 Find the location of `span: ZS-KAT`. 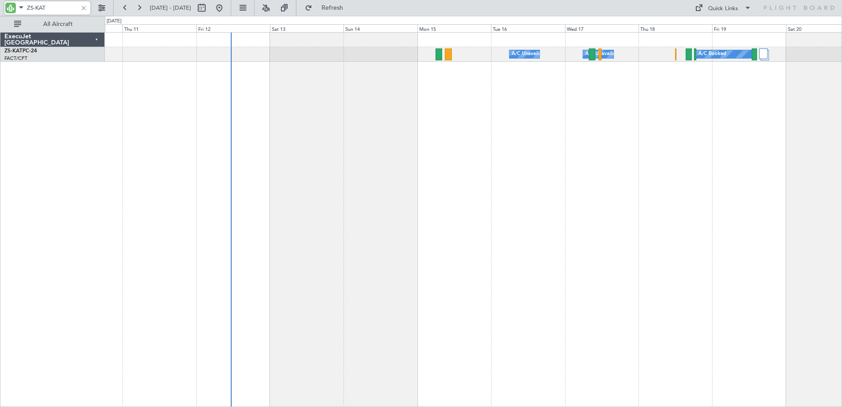

span: ZS-KAT is located at coordinates (13, 51).